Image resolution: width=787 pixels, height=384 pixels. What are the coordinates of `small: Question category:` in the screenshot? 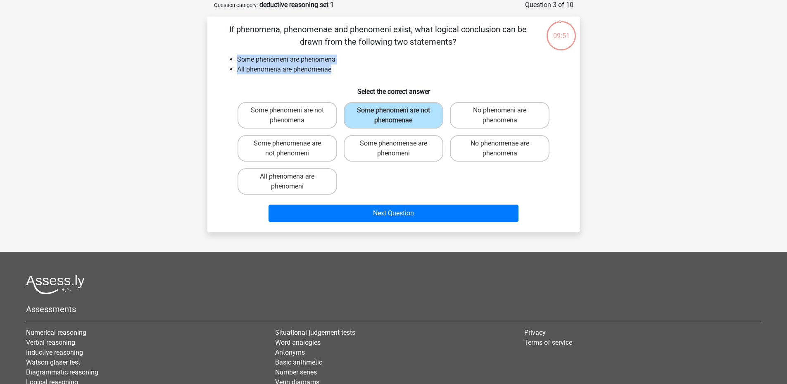 It's located at (236, 5).